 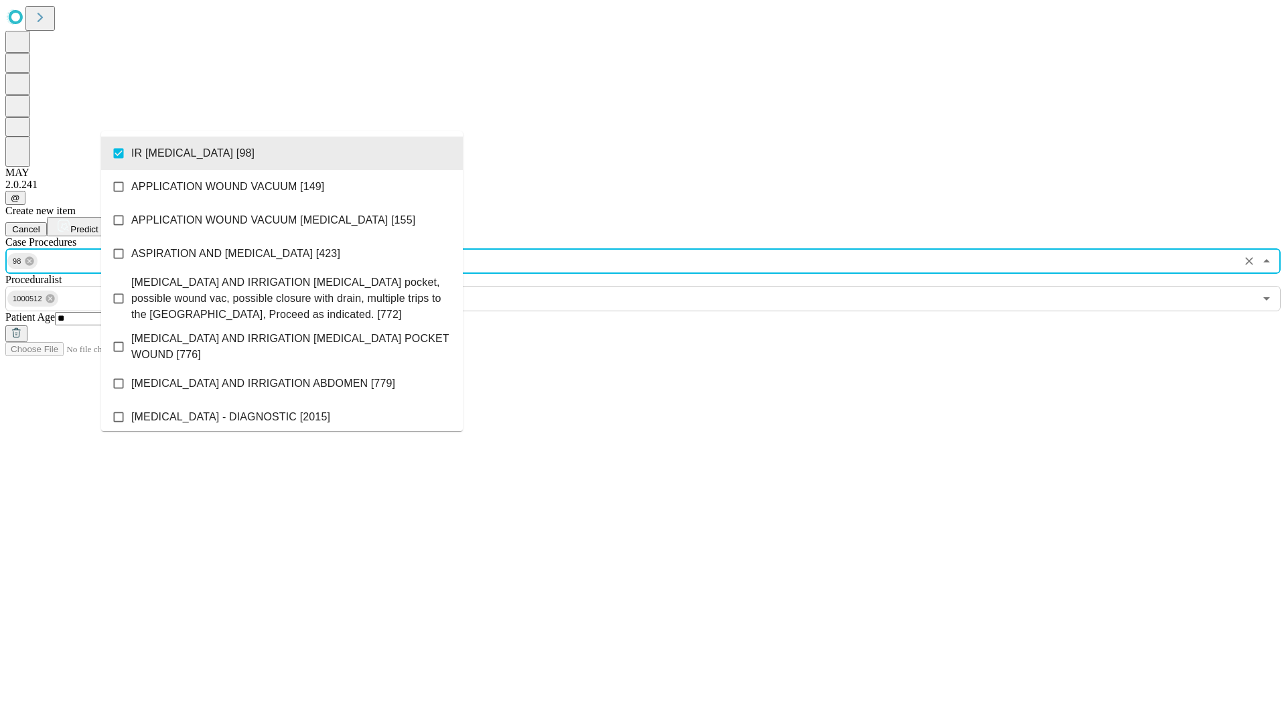 I want to click on span: Patient Age, so click(x=30, y=317).